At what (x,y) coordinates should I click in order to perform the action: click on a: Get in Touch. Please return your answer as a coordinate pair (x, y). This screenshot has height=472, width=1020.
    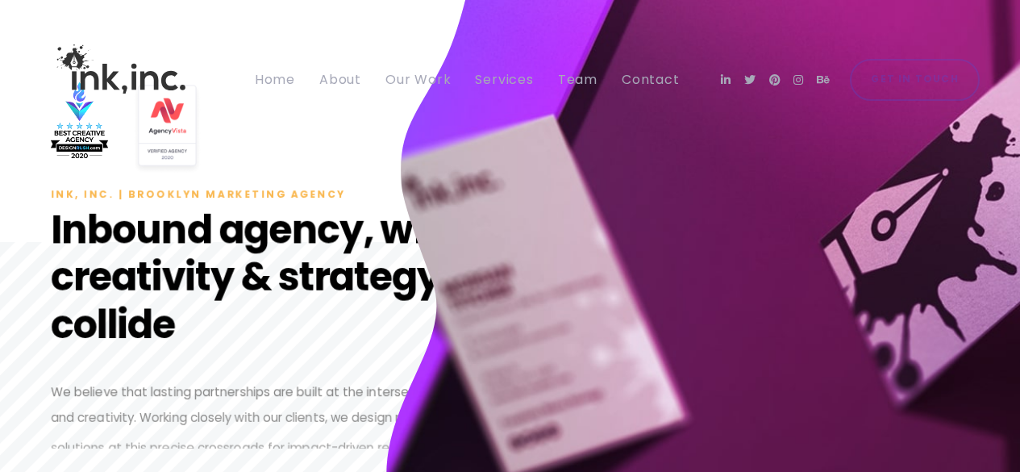
    Looking at the image, I should click on (914, 80).